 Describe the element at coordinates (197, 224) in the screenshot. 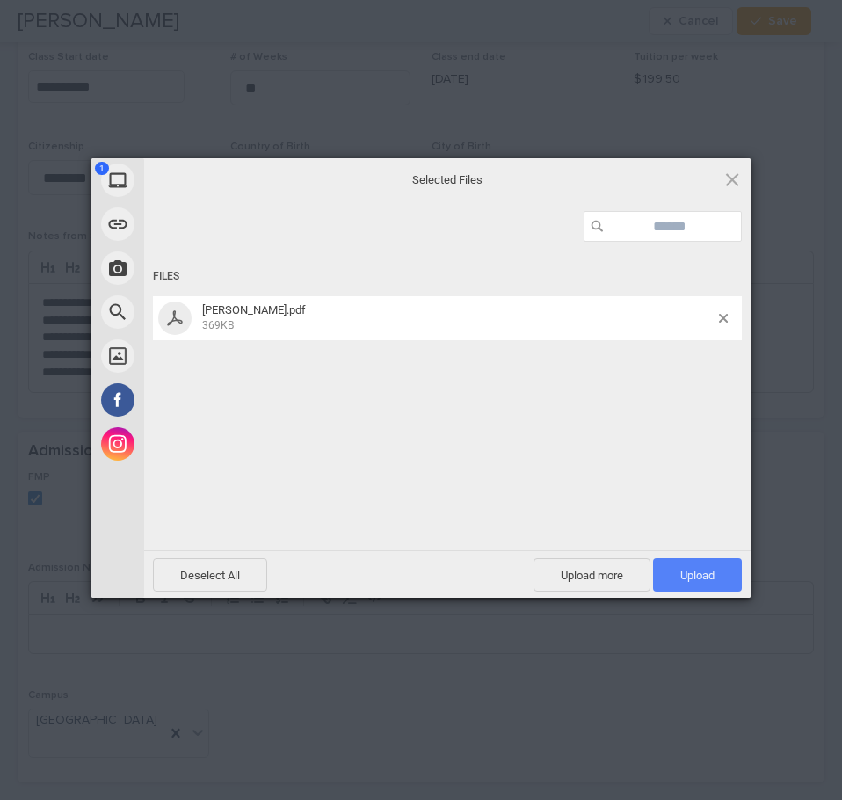

I see `div: Link (URL)` at that location.